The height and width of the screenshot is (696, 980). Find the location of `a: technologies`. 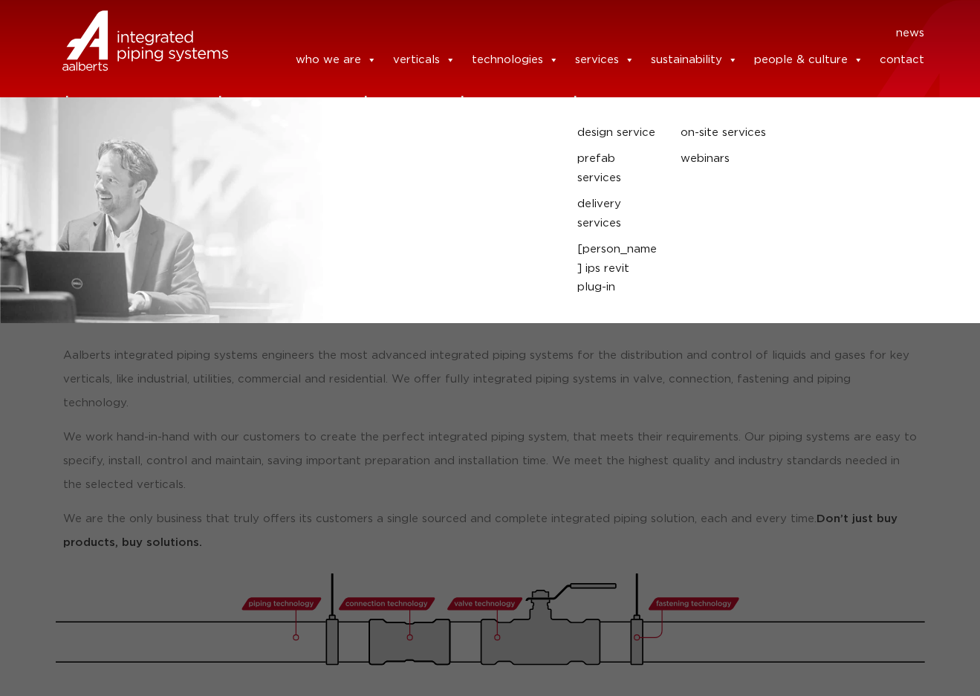

a: technologies is located at coordinates (515, 60).